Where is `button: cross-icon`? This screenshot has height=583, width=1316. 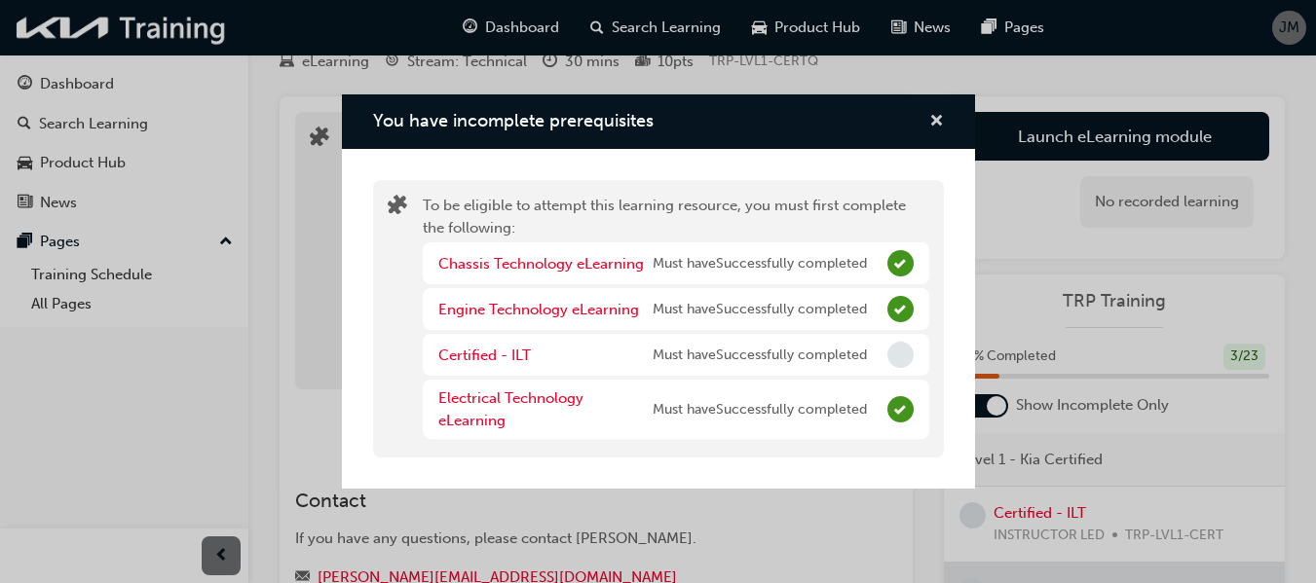 button: cross-icon is located at coordinates (936, 122).